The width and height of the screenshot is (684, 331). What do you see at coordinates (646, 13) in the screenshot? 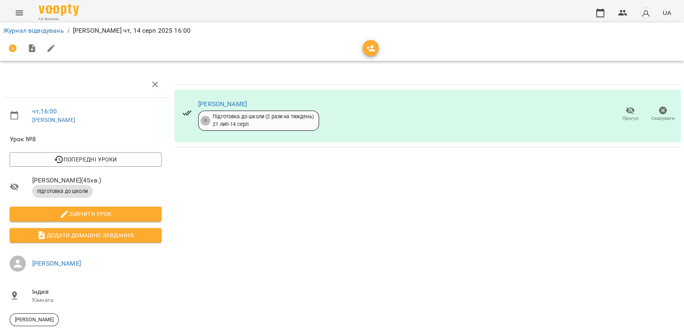
I see `img: avatar_s.png` at bounding box center [646, 13].